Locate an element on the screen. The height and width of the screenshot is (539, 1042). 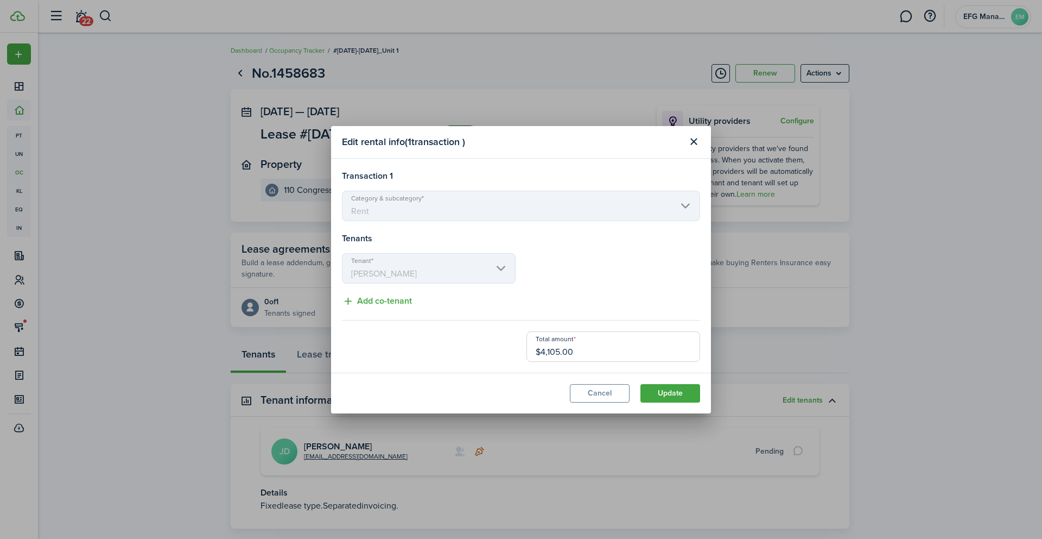
button: Close modal is located at coordinates (694, 142).